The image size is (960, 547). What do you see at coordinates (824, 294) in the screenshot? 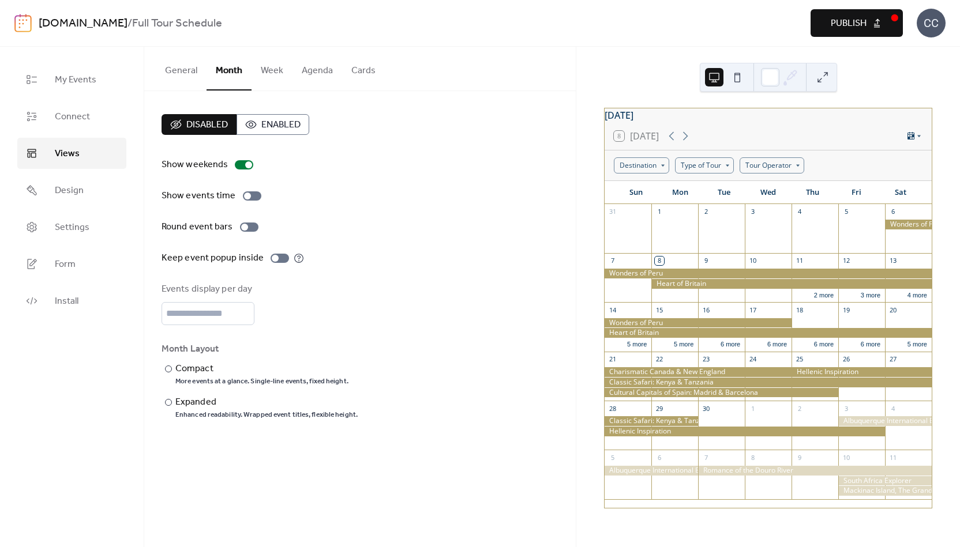
I see `button: 2 more` at bounding box center [824, 294].